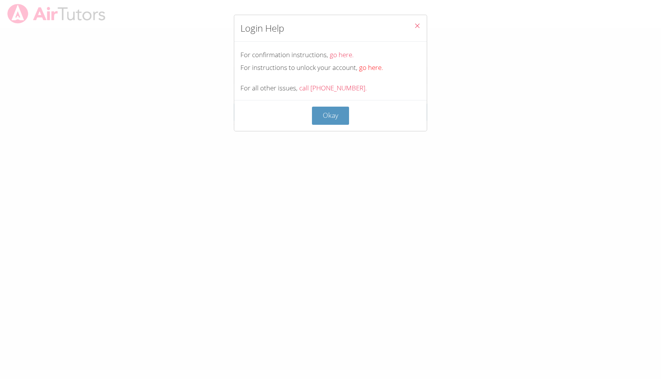  I want to click on h2: Login Help, so click(262, 28).